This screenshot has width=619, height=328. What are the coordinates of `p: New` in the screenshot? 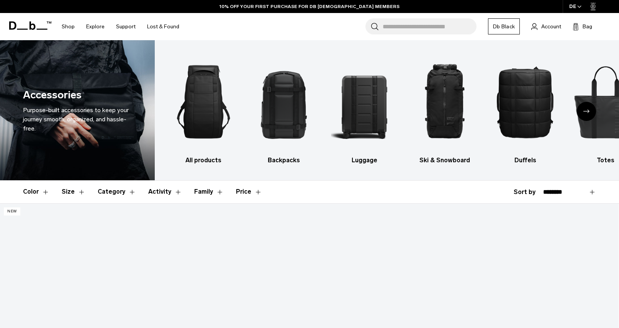 It's located at (12, 212).